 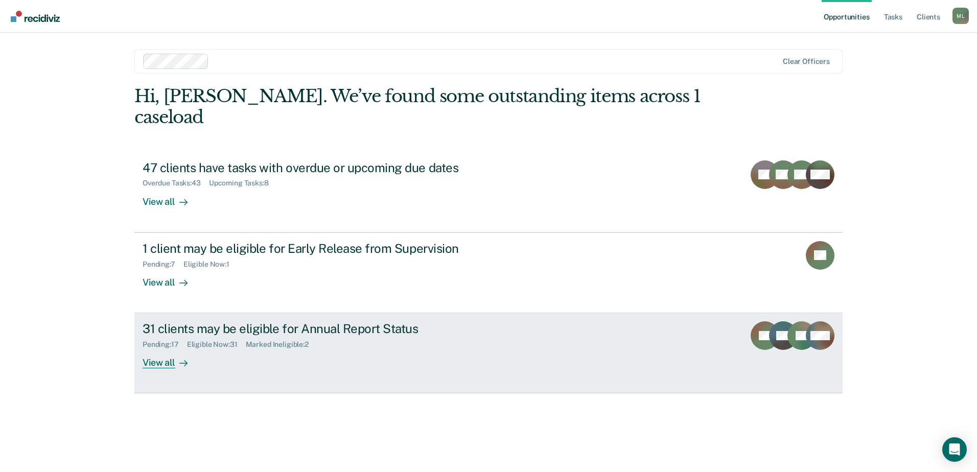 What do you see at coordinates (954, 450) in the screenshot?
I see `div: Open Intercom Messenger` at bounding box center [954, 450].